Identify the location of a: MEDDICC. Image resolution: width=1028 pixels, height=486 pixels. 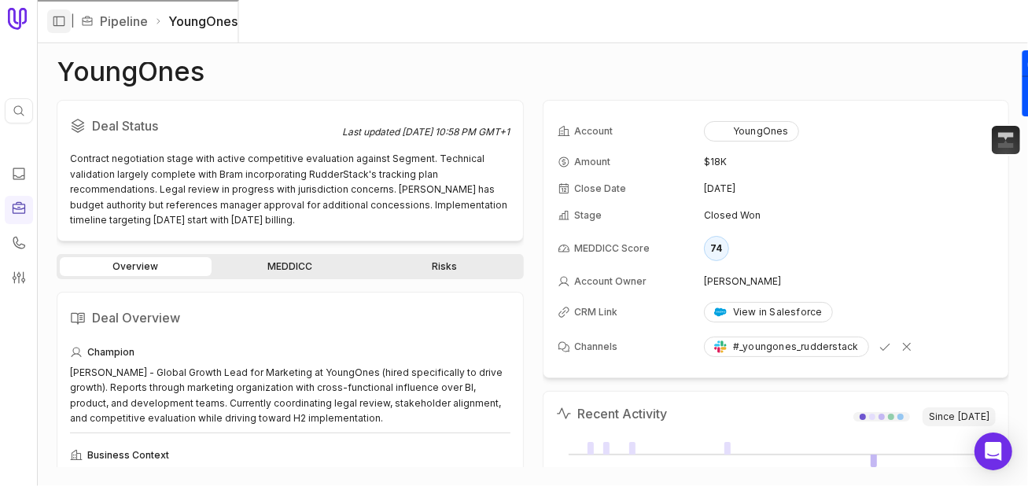
(290, 267).